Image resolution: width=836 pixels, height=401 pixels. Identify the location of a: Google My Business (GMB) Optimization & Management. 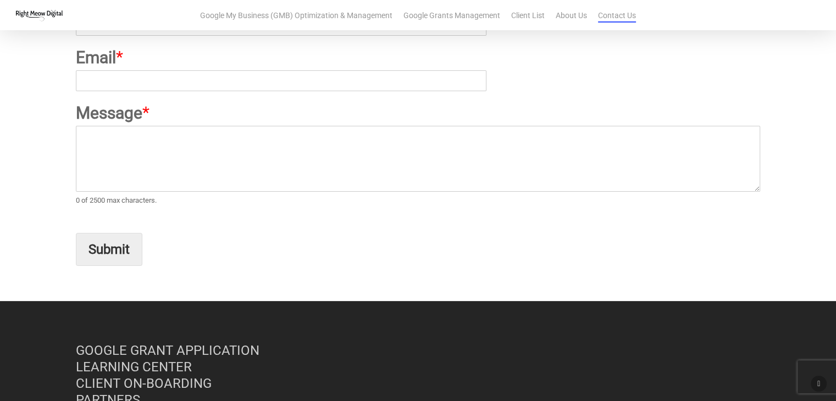
(296, 15).